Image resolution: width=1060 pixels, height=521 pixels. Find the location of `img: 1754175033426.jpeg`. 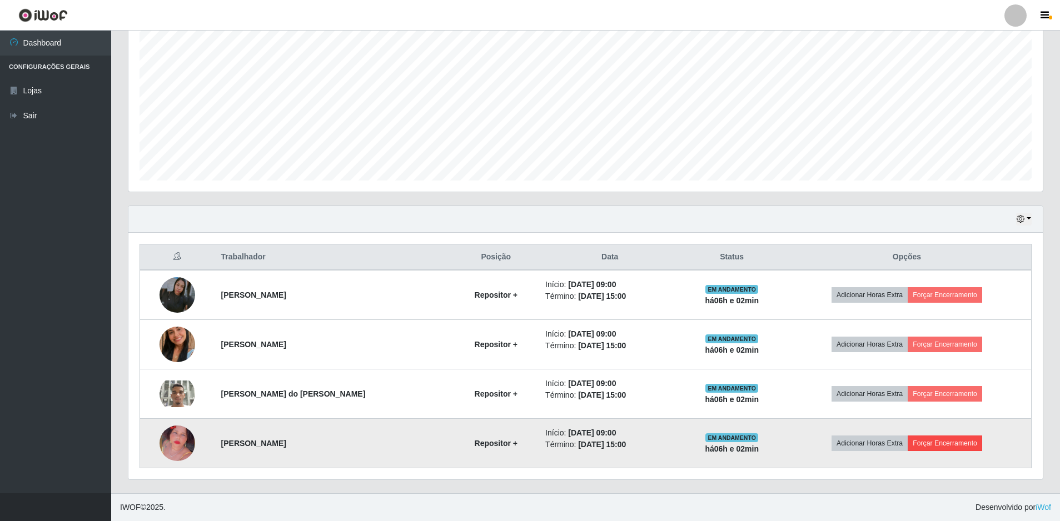

img: 1754175033426.jpeg is located at coordinates (177, 443).